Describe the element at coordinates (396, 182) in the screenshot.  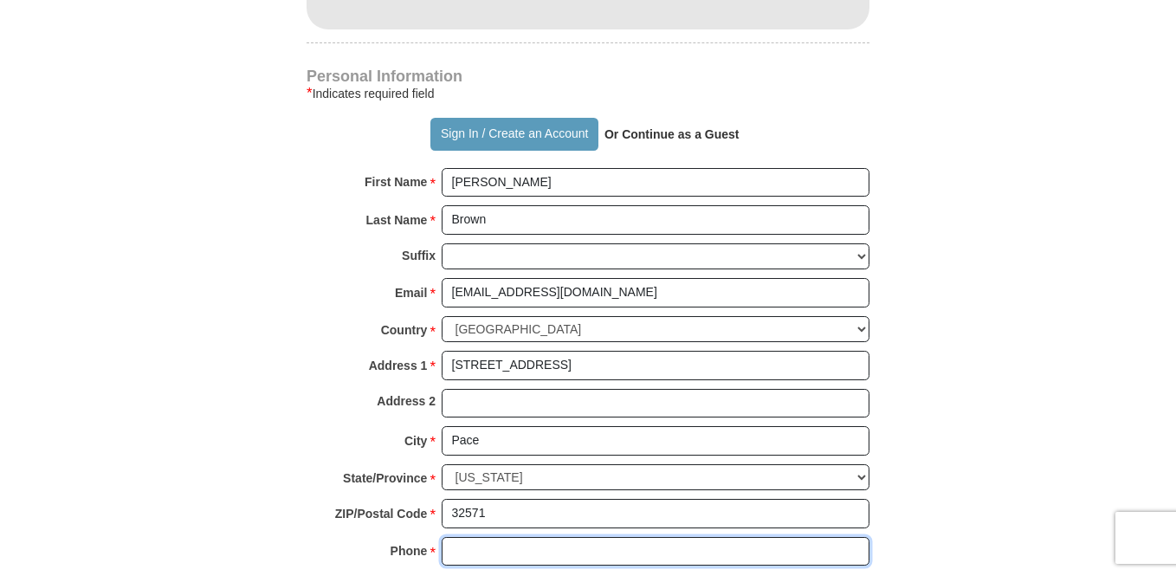
I see `strong: First Name` at that location.